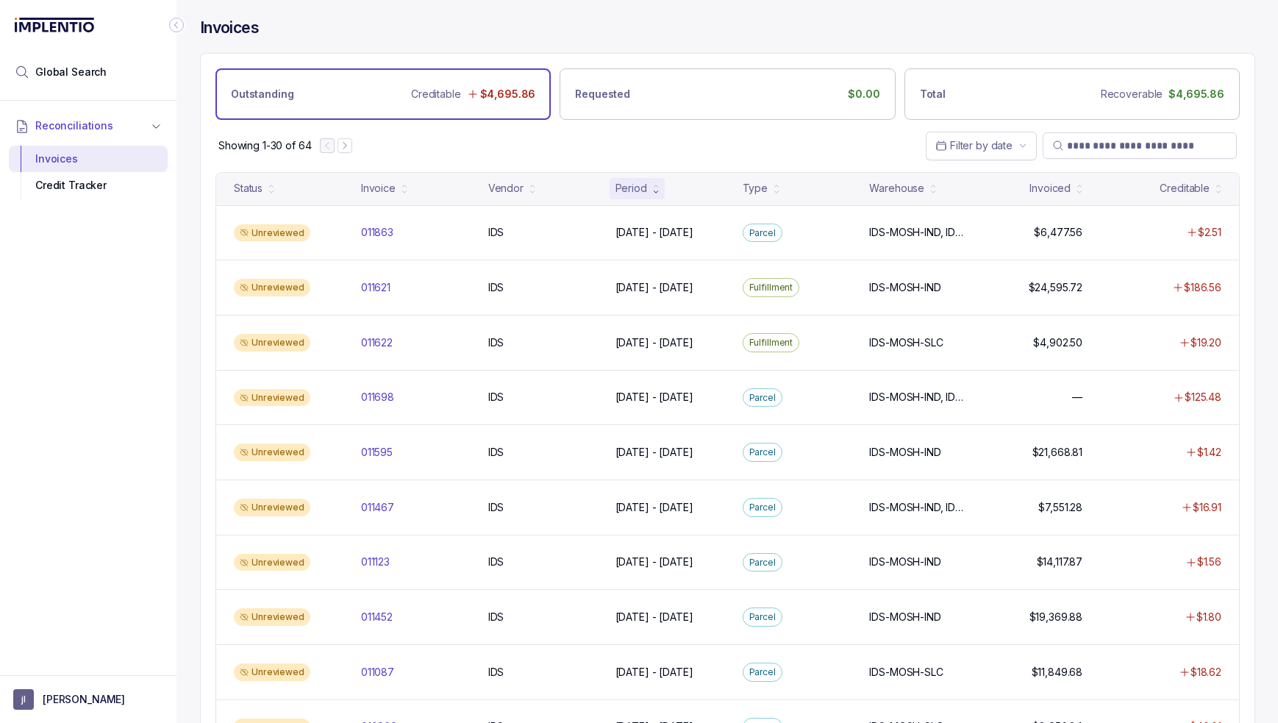 Image resolution: width=1278 pixels, height=723 pixels. What do you see at coordinates (376, 287) in the screenshot?
I see `p: 011621` at bounding box center [376, 287].